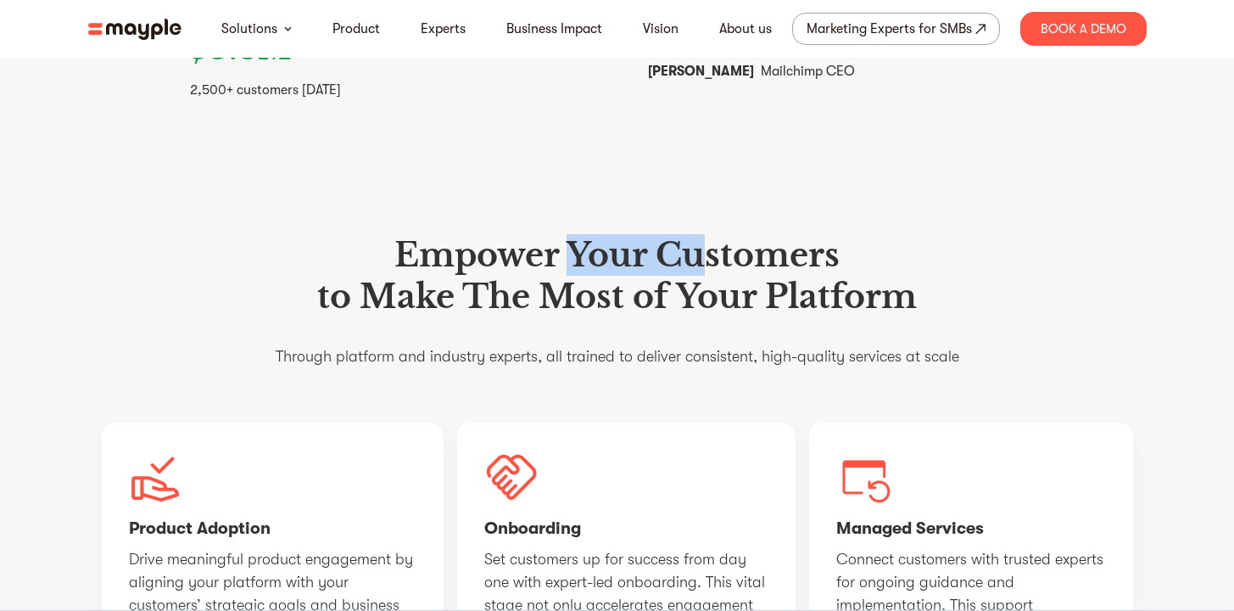  What do you see at coordinates (894, 71) in the screenshot?
I see `div: Mailchimp CEO` at bounding box center [894, 71].